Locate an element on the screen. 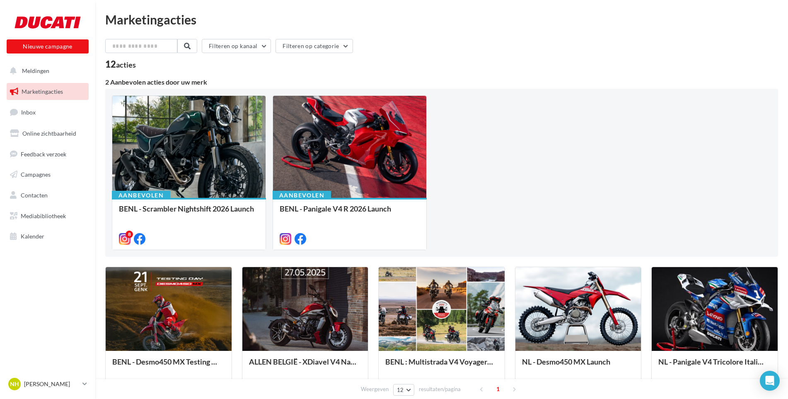  a: Feedback verzoek is located at coordinates (48, 154).